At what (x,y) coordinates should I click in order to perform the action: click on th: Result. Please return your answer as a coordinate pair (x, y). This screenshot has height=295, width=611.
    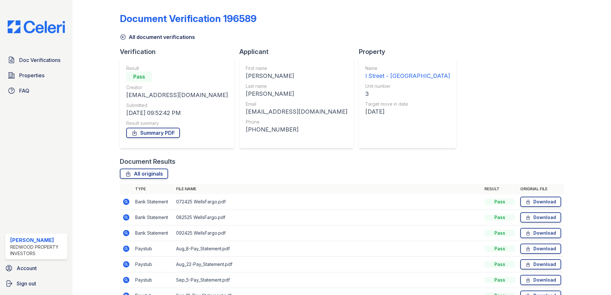
    Looking at the image, I should click on (500, 189).